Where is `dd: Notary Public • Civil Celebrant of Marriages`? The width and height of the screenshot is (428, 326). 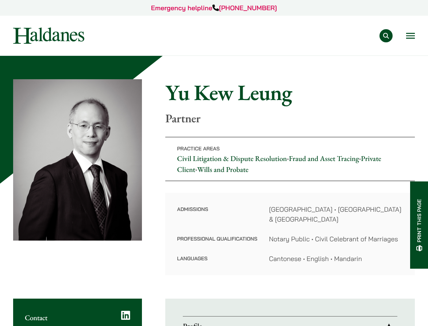 dd: Notary Public • Civil Celebrant of Marriages is located at coordinates (336, 238).